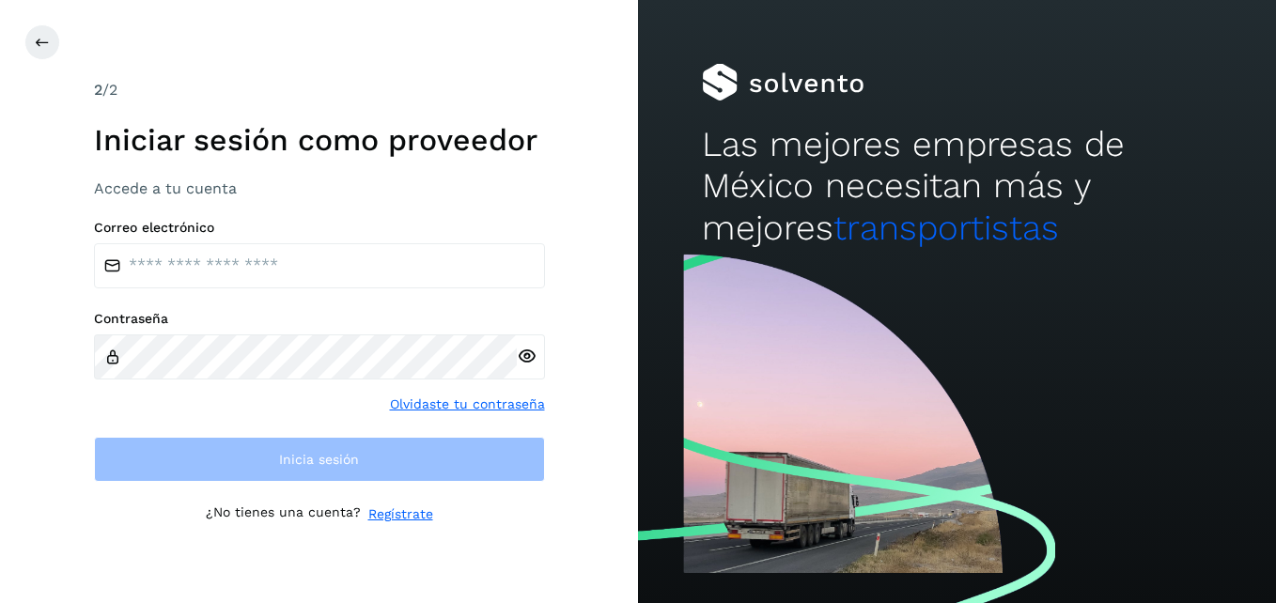 The image size is (1276, 603). What do you see at coordinates (319, 140) in the screenshot?
I see `h1: Iniciar sesión como proveedor` at bounding box center [319, 140].